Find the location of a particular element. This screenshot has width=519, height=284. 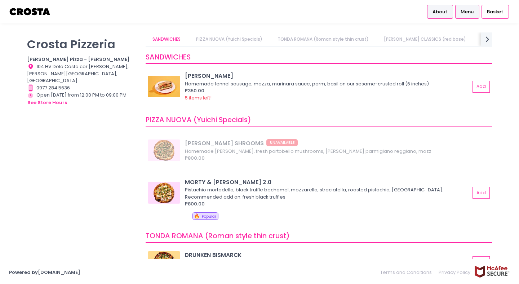

span: Basket is located at coordinates (494, 12).